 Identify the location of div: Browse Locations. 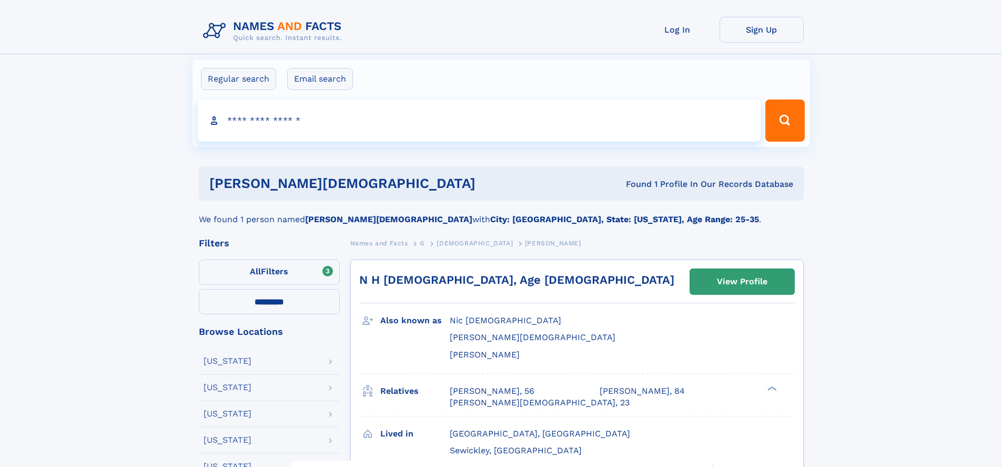
(269, 331).